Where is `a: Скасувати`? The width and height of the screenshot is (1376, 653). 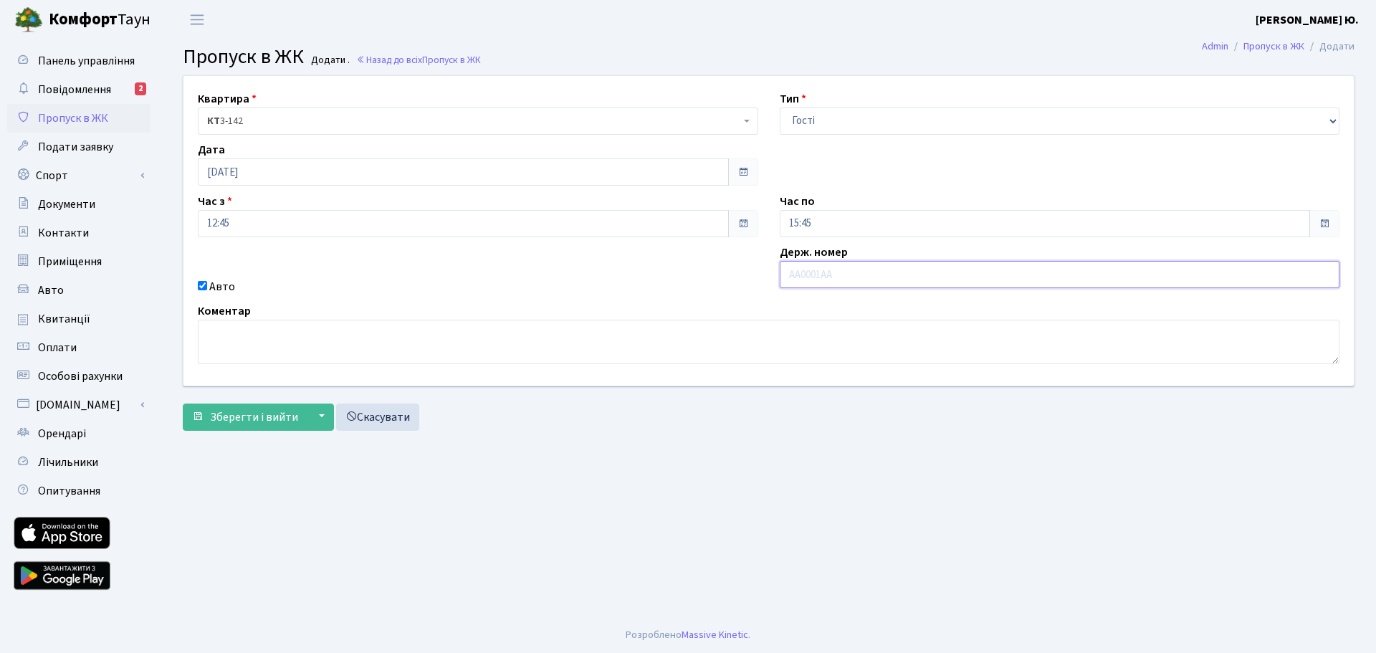
a: Скасувати is located at coordinates (378, 417).